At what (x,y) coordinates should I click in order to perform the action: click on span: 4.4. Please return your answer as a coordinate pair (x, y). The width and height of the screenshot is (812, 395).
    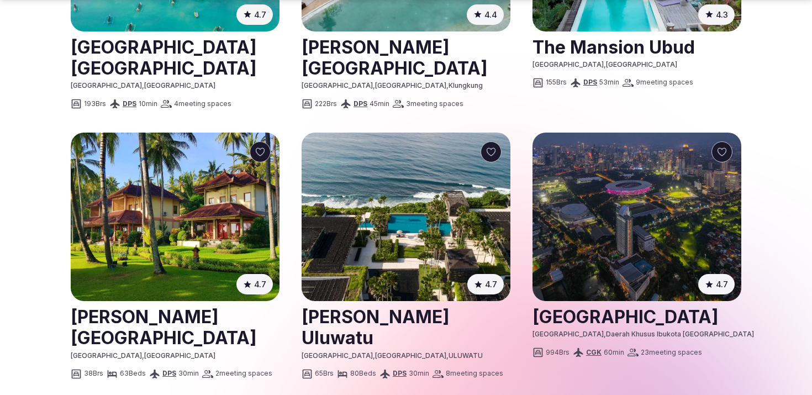
    Looking at the image, I should click on (491, 14).